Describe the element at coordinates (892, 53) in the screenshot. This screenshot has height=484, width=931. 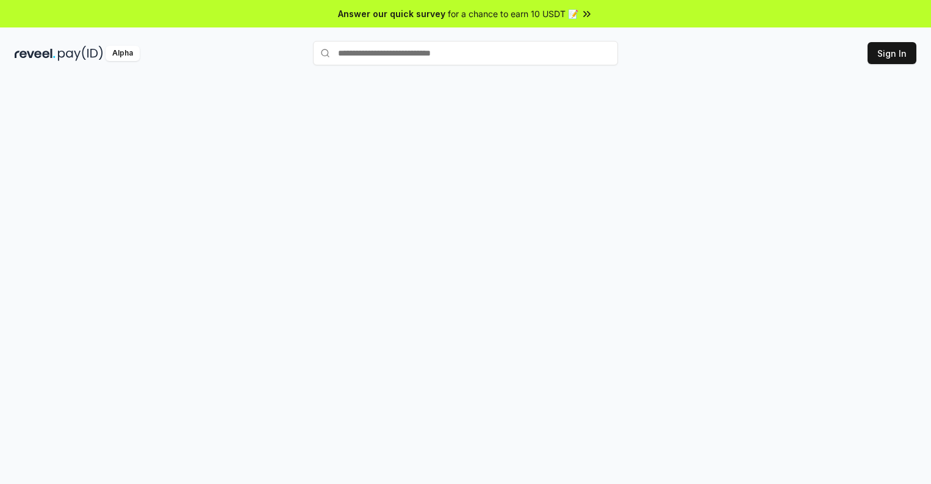
I see `button: Sign In` at that location.